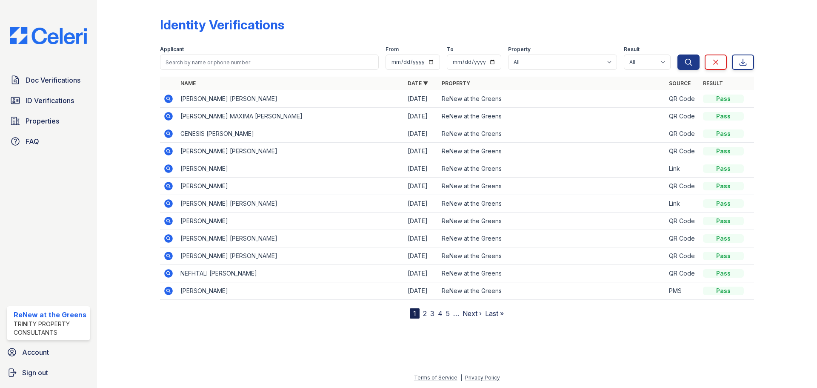 This screenshot has height=388, width=817. I want to click on a: Properties, so click(49, 121).